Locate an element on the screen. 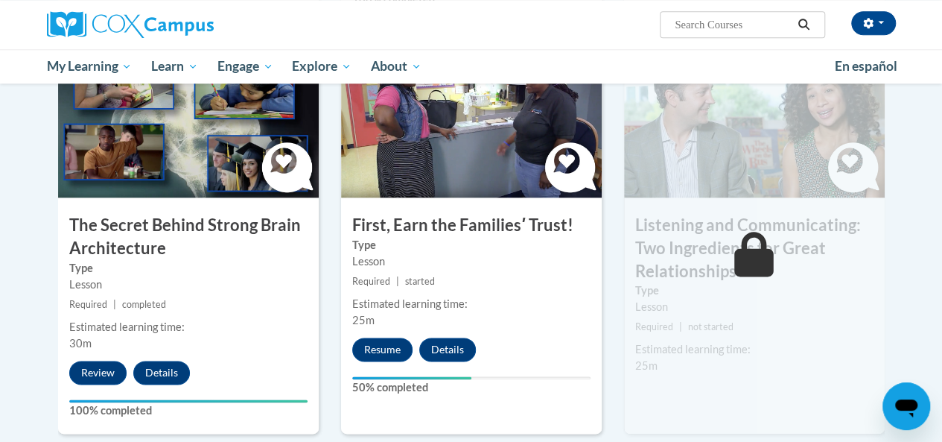  button: Account Settings is located at coordinates (873, 23).